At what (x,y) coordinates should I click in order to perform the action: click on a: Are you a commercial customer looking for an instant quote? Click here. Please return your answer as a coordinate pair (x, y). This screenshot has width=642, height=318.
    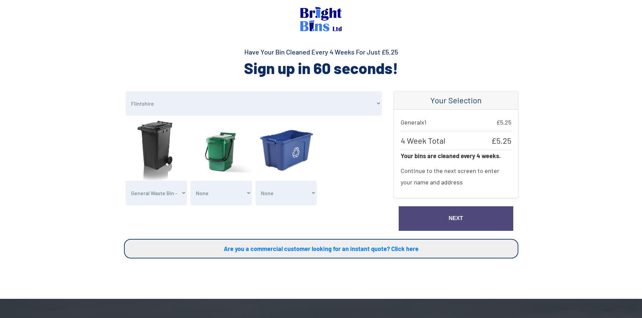
    Looking at the image, I should click on (321, 249).